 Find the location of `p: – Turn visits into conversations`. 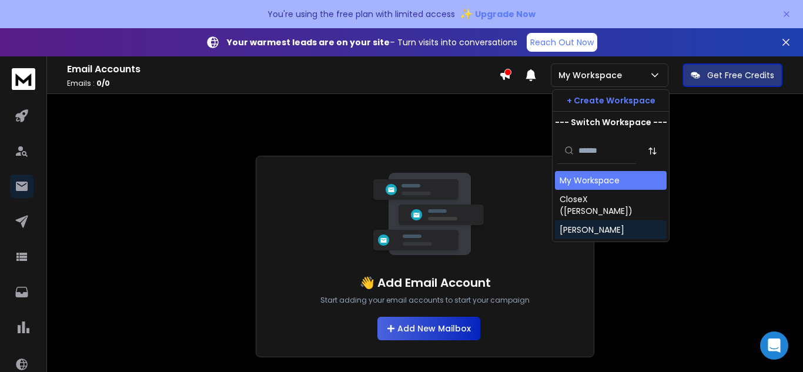

p: – Turn visits into conversations is located at coordinates (372, 42).